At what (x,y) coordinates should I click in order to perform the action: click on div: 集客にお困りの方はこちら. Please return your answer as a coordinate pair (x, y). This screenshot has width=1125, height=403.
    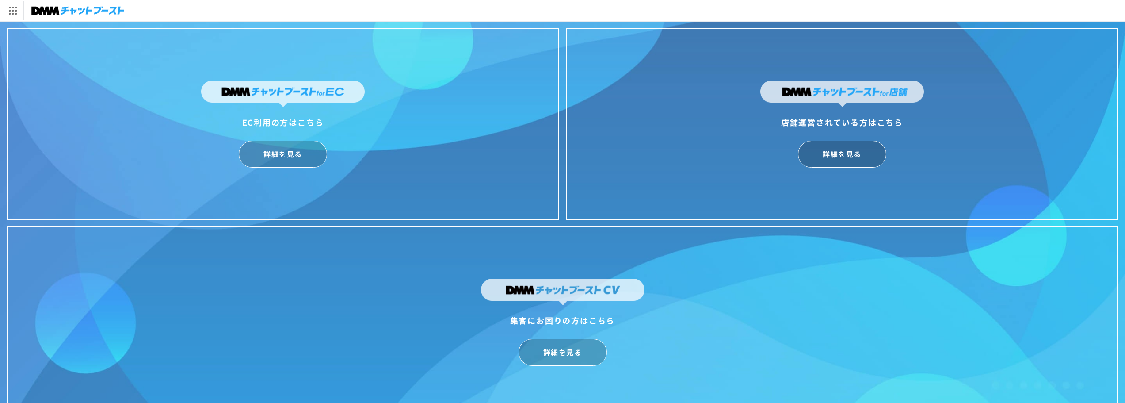
    Looking at the image, I should click on (563, 320).